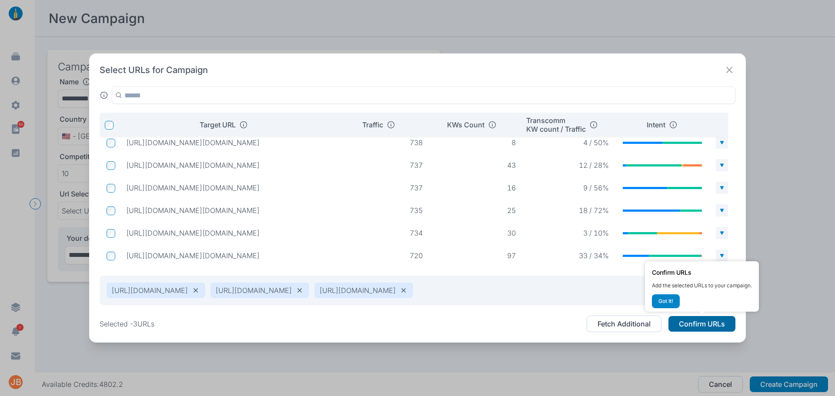 The height and width of the screenshot is (396, 835). What do you see at coordinates (556, 125) in the screenshot?
I see `p: Transcomm KW count / Traffic` at bounding box center [556, 125].